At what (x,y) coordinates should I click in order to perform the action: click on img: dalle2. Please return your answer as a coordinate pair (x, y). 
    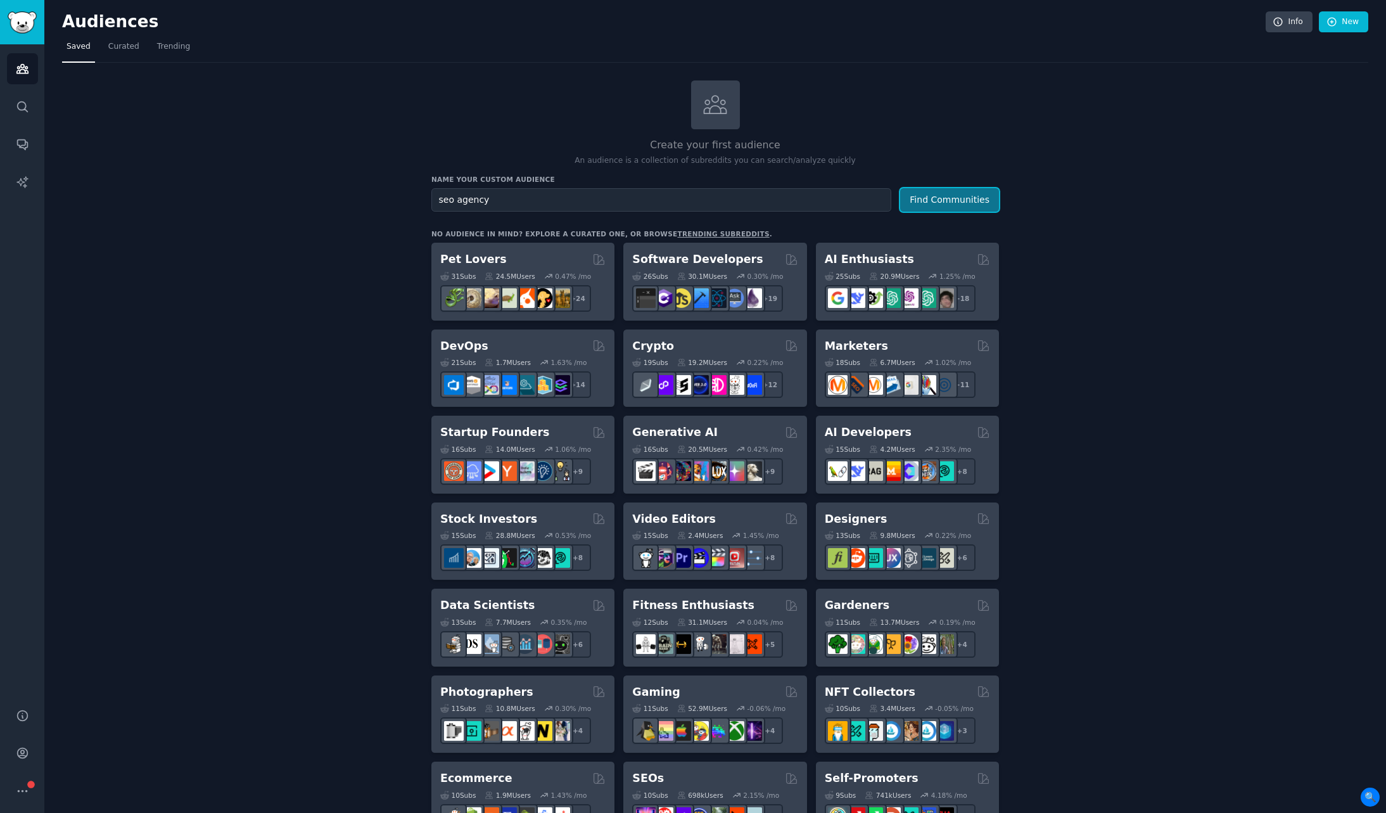
    Looking at the image, I should click on (663, 471).